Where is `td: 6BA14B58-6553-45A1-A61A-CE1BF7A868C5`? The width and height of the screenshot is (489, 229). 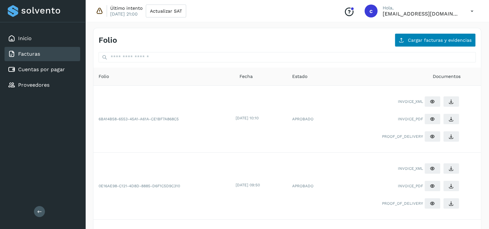 td: 6BA14B58-6553-45A1-A61A-CE1BF7A868C5 is located at coordinates (164, 119).